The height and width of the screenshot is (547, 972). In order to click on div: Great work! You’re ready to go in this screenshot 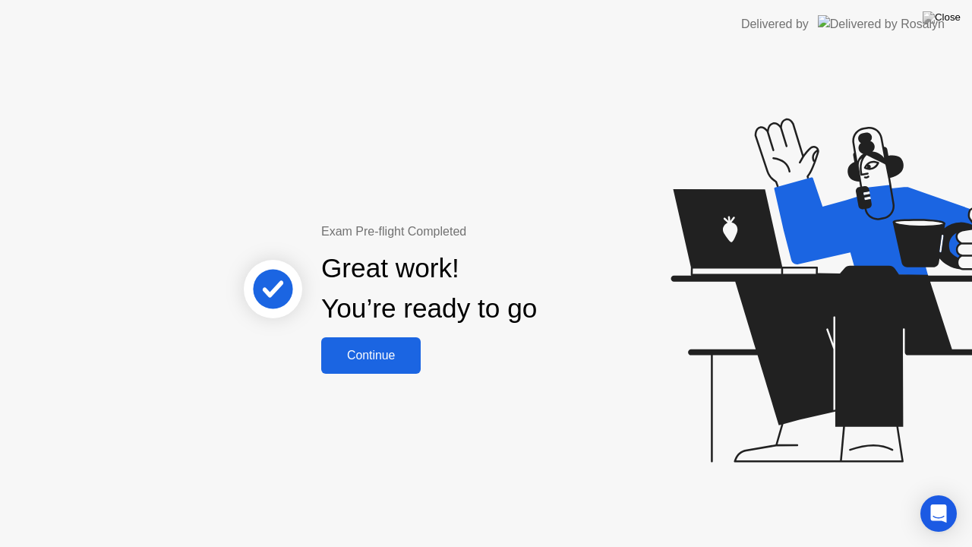, I will do `click(429, 288)`.